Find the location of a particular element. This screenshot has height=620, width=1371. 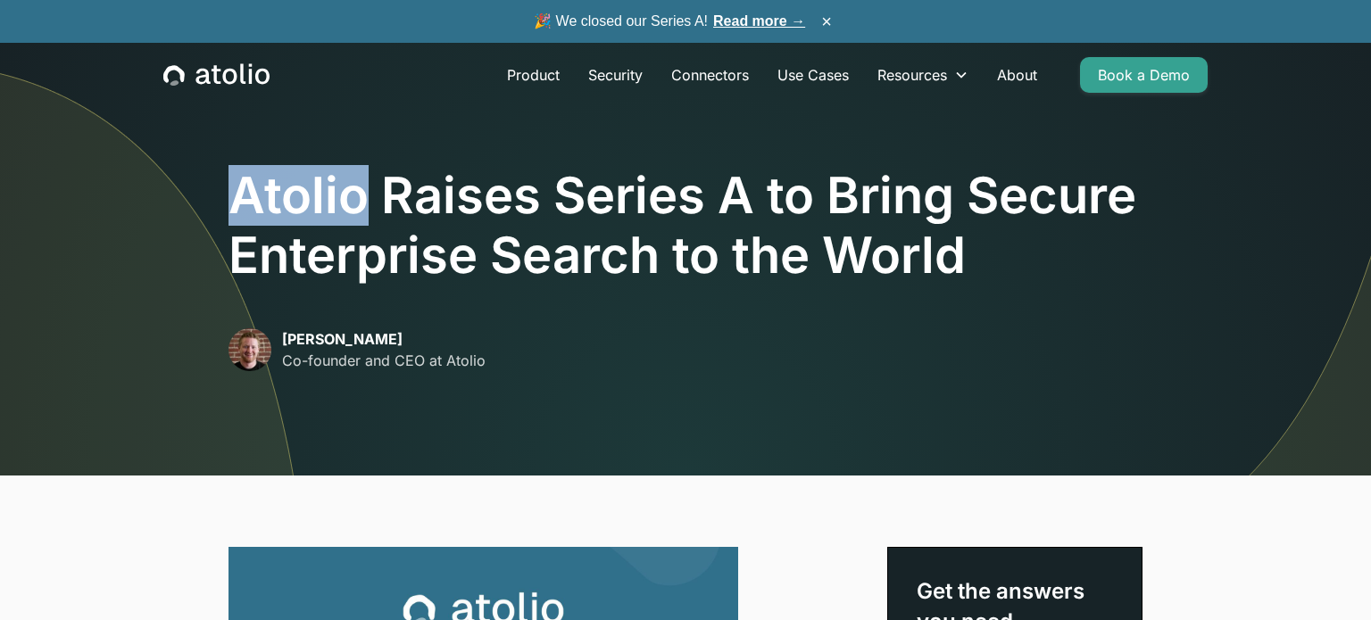

a: Use Cases is located at coordinates (813, 75).